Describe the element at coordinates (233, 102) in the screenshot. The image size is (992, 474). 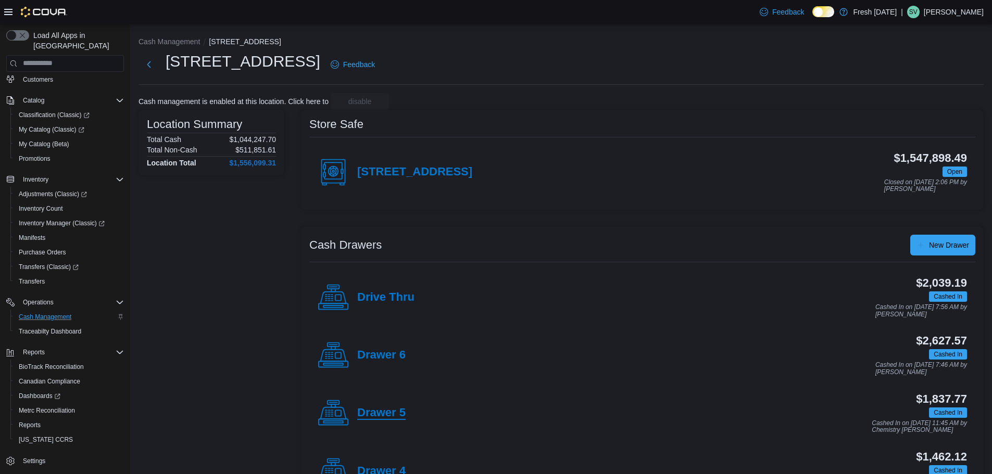
I see `p: Cash management is enabled at this location. Click here to` at that location.